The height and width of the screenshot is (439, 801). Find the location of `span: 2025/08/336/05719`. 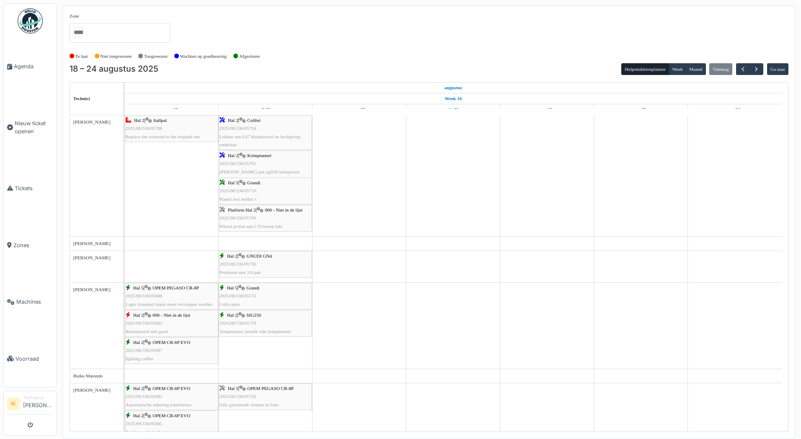

span: 2025/08/336/05719 is located at coordinates (238, 323).